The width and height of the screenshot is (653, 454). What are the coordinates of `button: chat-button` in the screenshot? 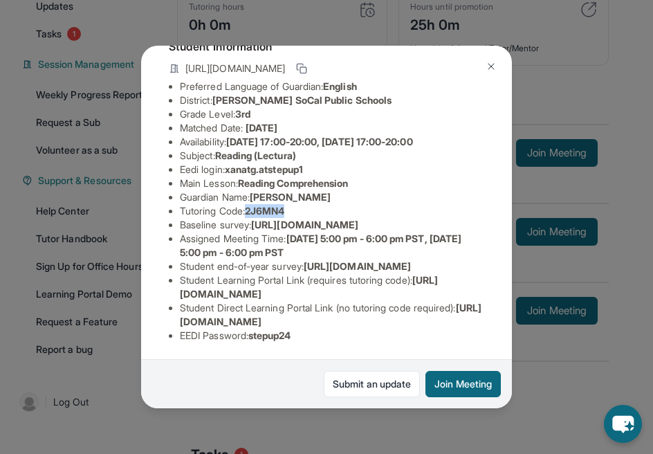 It's located at (622, 423).